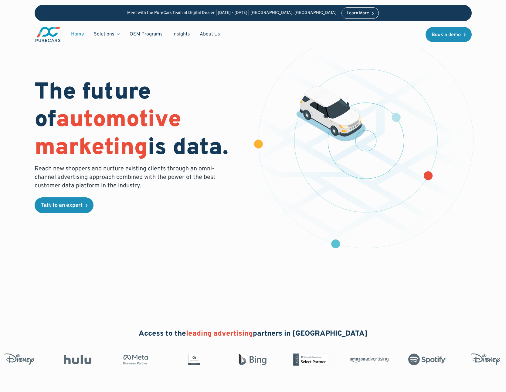 The height and width of the screenshot is (392, 506). I want to click on img: Bing, so click(251, 360).